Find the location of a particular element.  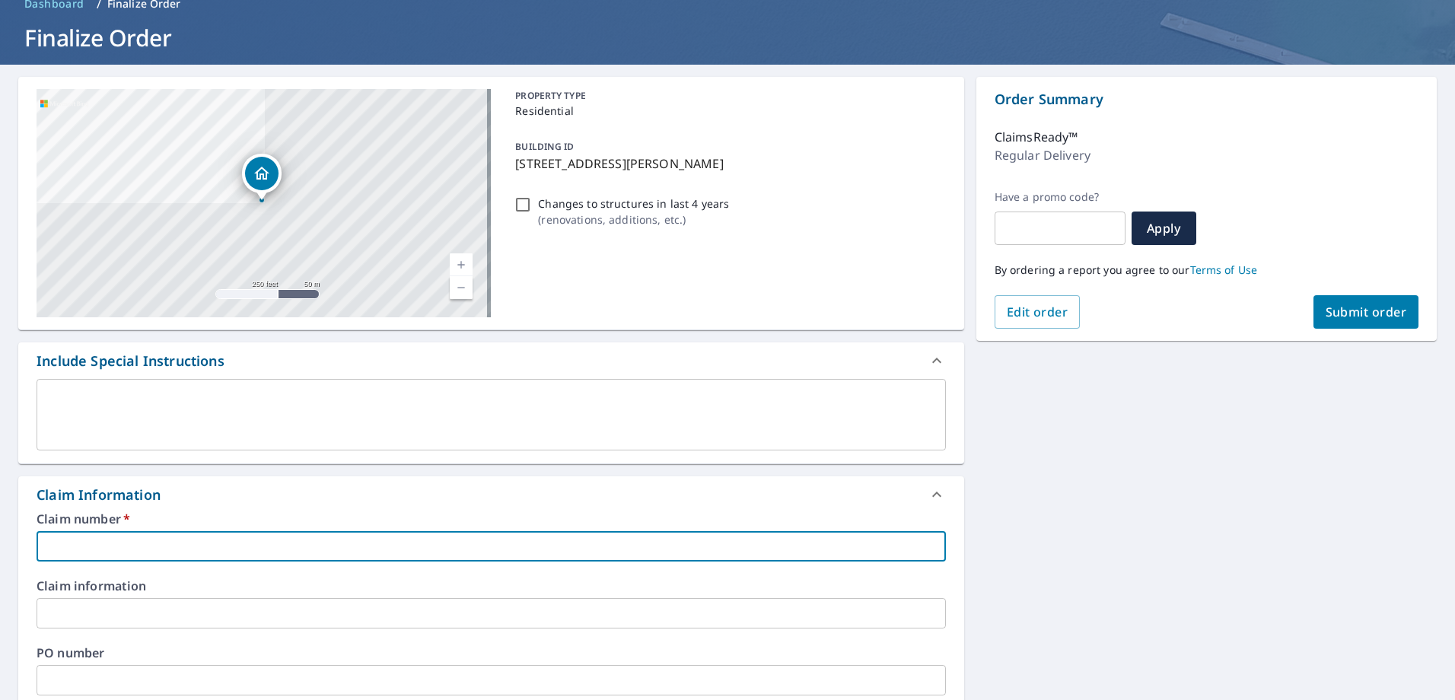

a: Terms of Use is located at coordinates (1224, 269).